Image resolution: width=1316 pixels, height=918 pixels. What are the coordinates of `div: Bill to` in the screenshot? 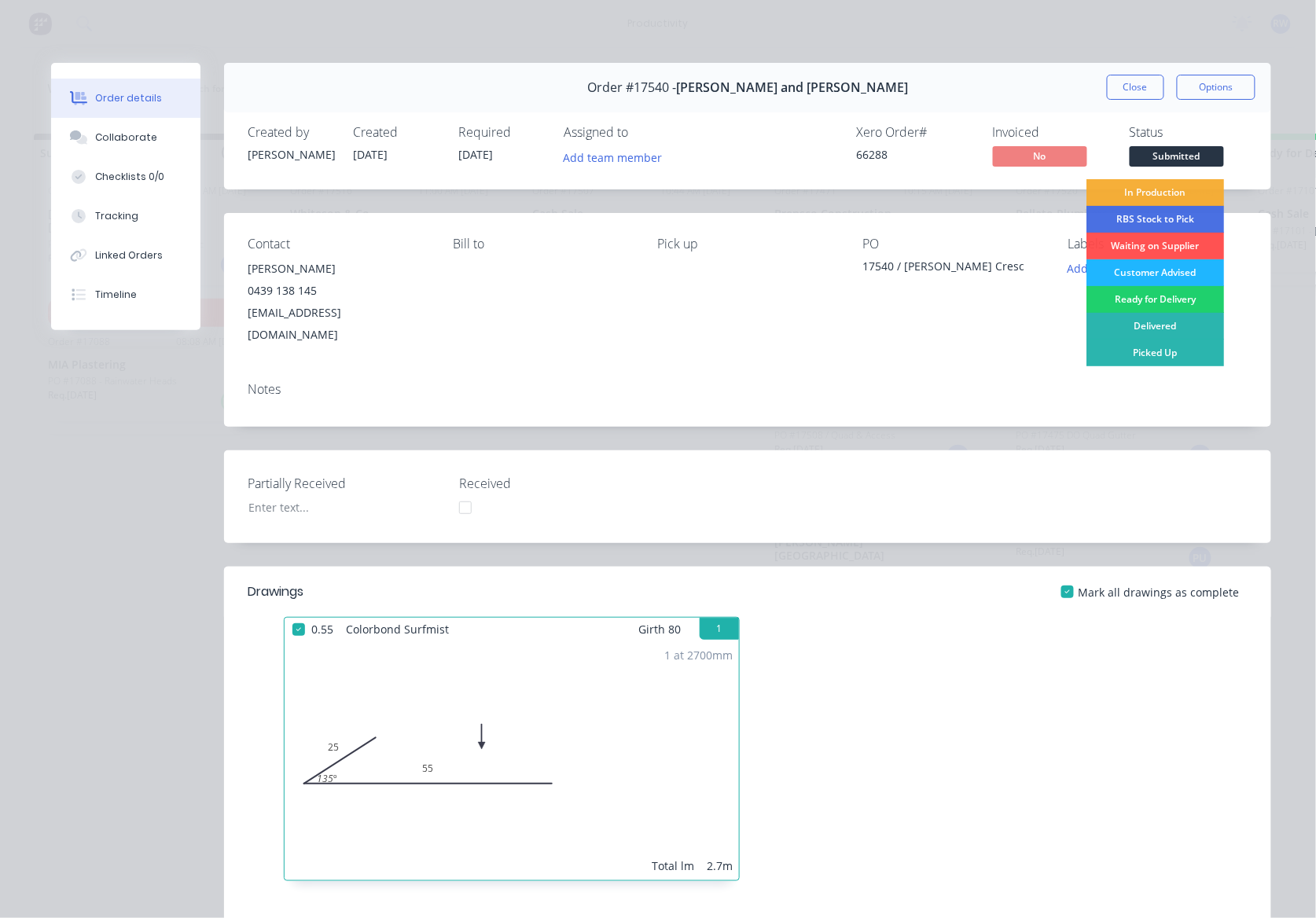 It's located at (543, 243).